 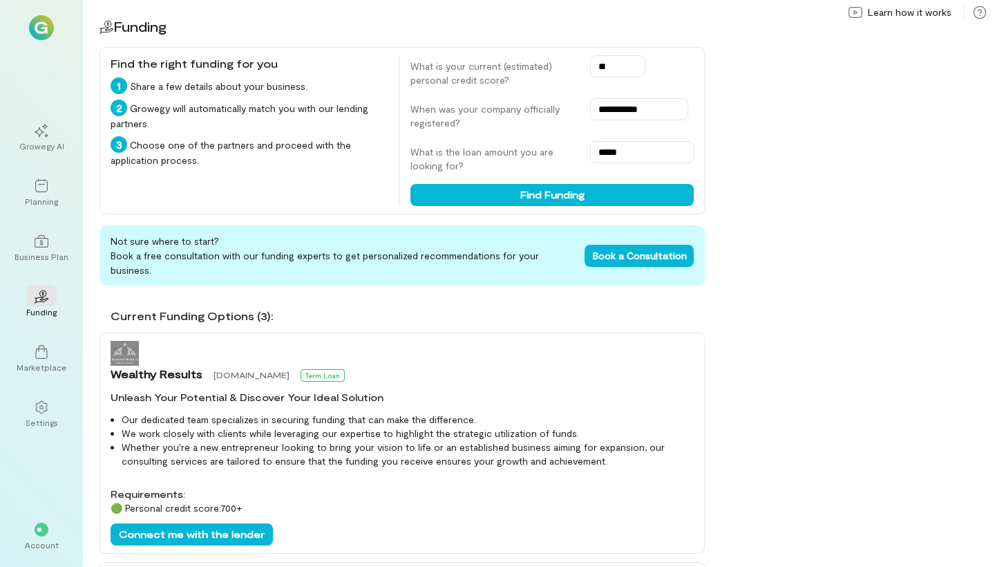 I want to click on div: Marketplace, so click(x=41, y=367).